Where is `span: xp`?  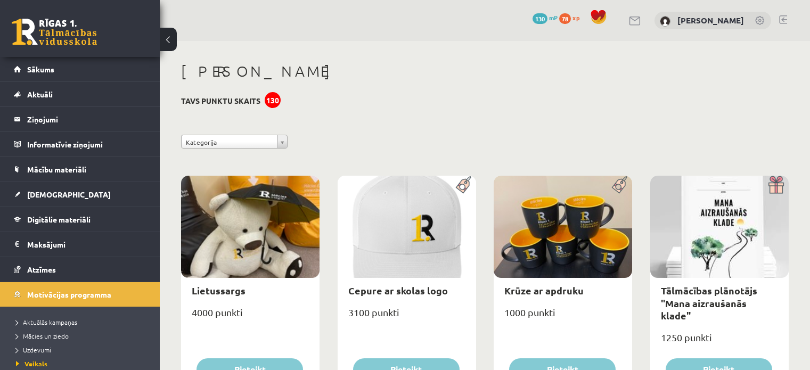
span: xp is located at coordinates (576, 18).